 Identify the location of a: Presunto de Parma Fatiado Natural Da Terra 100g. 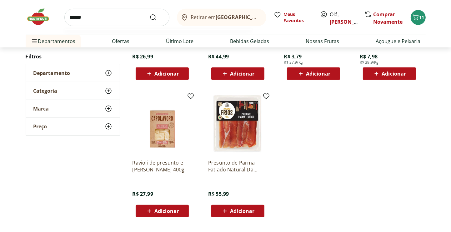
(238, 166).